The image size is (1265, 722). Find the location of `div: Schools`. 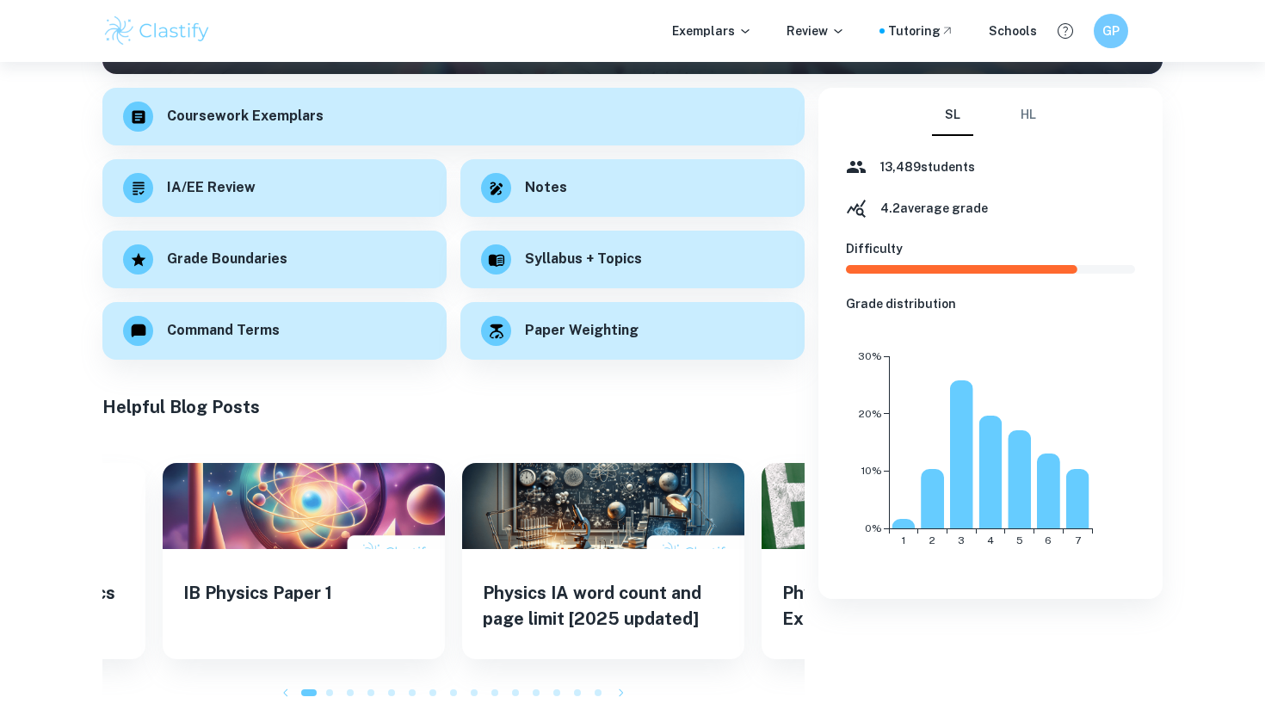

div: Schools is located at coordinates (1013, 31).